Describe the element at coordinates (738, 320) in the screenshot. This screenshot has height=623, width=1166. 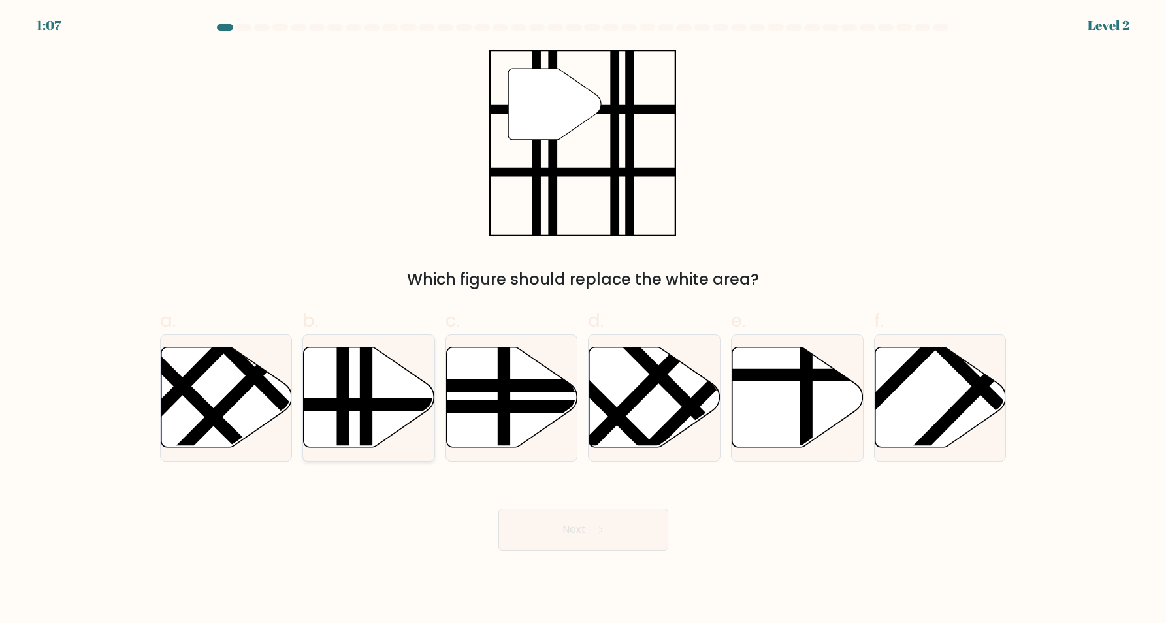
I see `span: e.` at that location.